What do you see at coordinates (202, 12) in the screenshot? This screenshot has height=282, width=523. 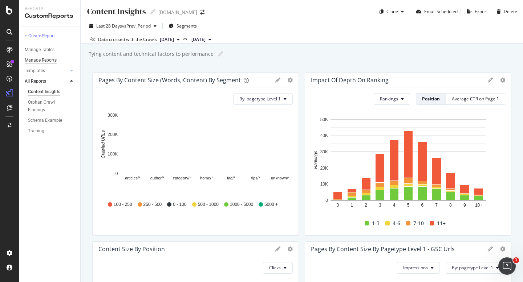 I see `div: arrow-right-arrow-left` at bounding box center [202, 12].